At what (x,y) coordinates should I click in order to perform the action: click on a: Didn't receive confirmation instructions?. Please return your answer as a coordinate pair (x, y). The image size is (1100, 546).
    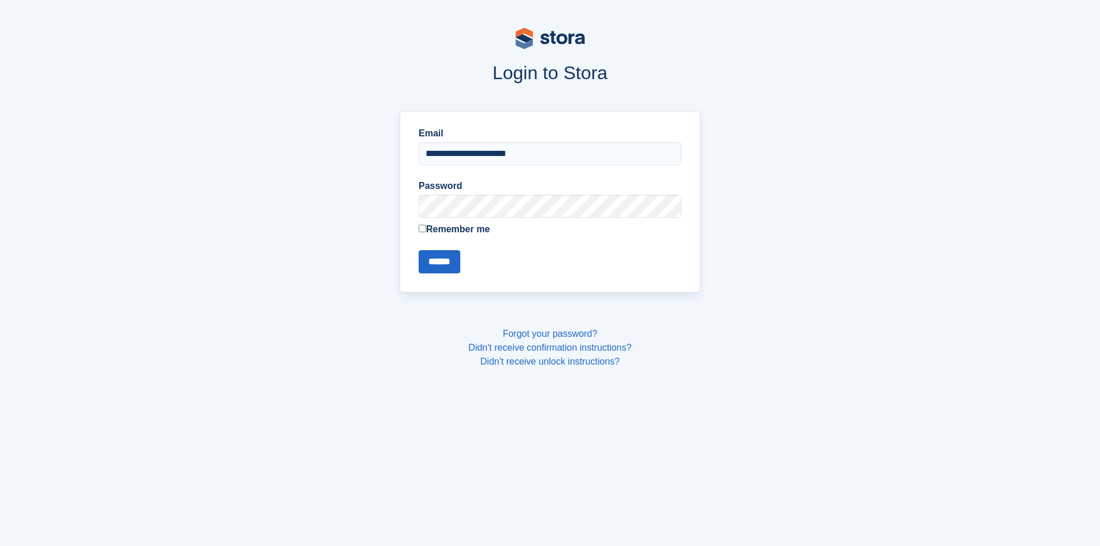
    Looking at the image, I should click on (550, 347).